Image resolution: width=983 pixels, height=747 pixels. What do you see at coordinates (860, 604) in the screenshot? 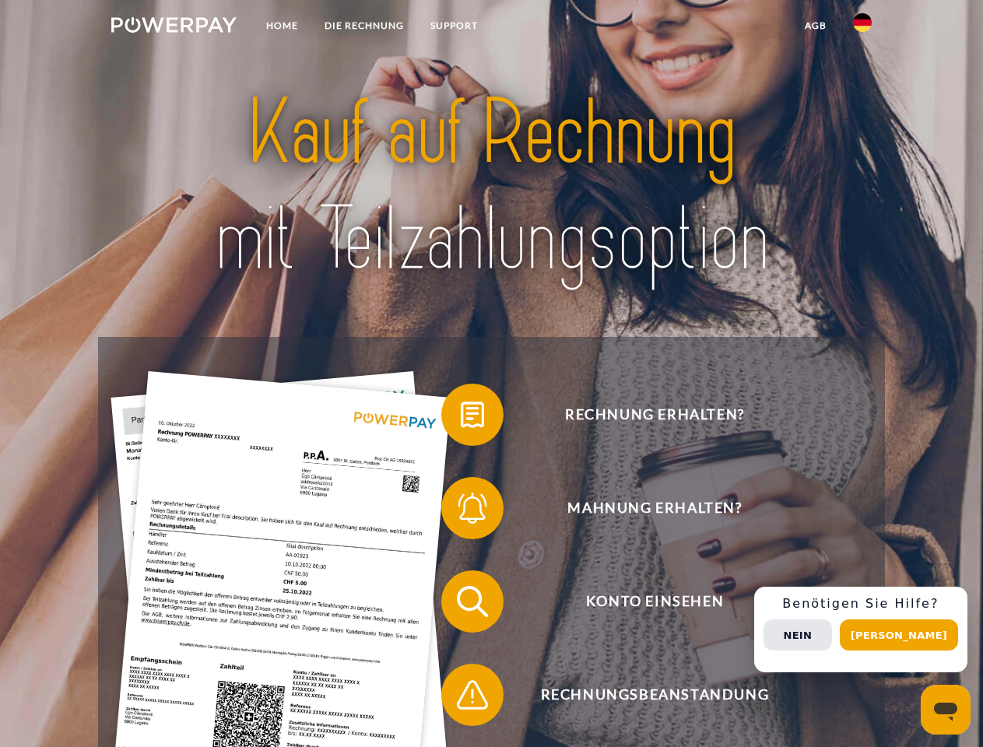
I see `h3: Benötigen Sie Hilfe?` at bounding box center [860, 604].